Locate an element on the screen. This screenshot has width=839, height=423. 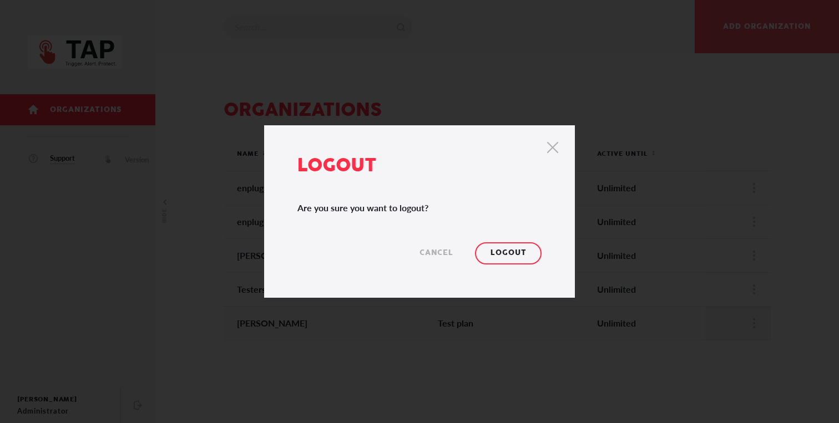
div: Are you sure you want to logout? is located at coordinates (420, 208).